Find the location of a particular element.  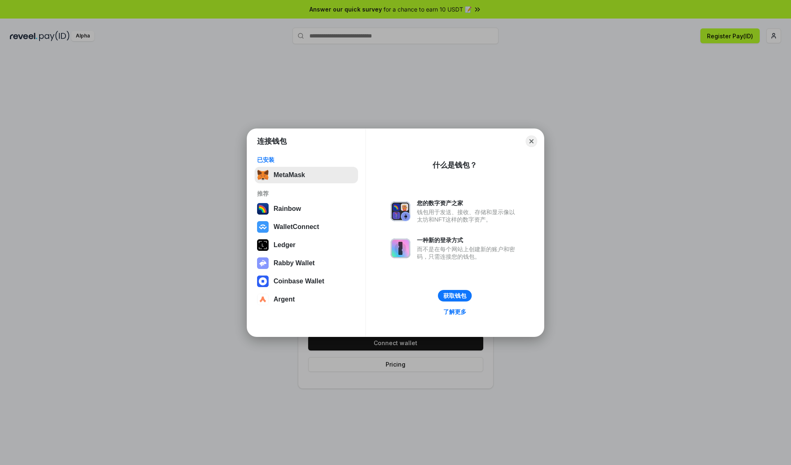

div: Ledger is located at coordinates (284, 245).